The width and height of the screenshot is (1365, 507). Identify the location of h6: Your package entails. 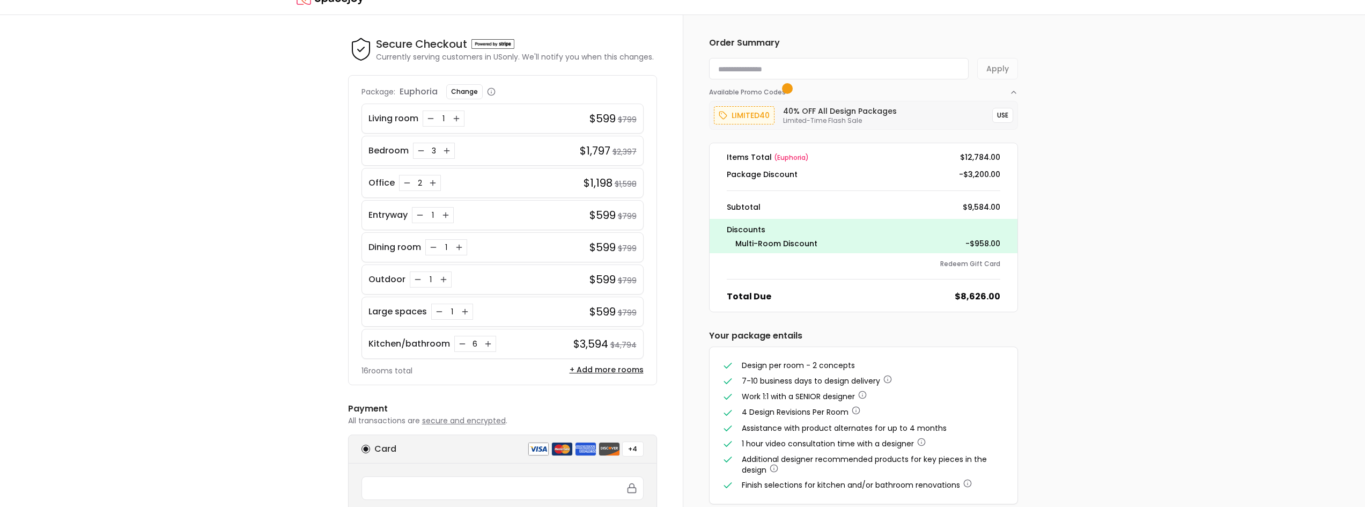
(863, 336).